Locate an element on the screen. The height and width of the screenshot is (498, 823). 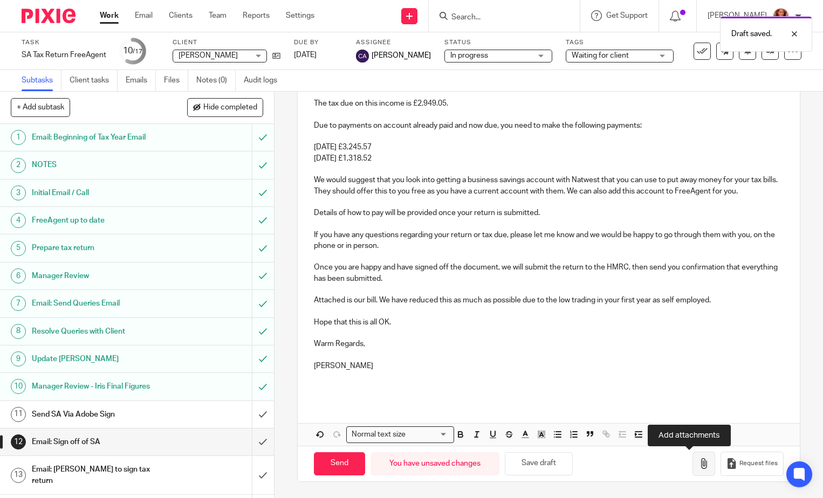
label: Due by is located at coordinates (318, 43).